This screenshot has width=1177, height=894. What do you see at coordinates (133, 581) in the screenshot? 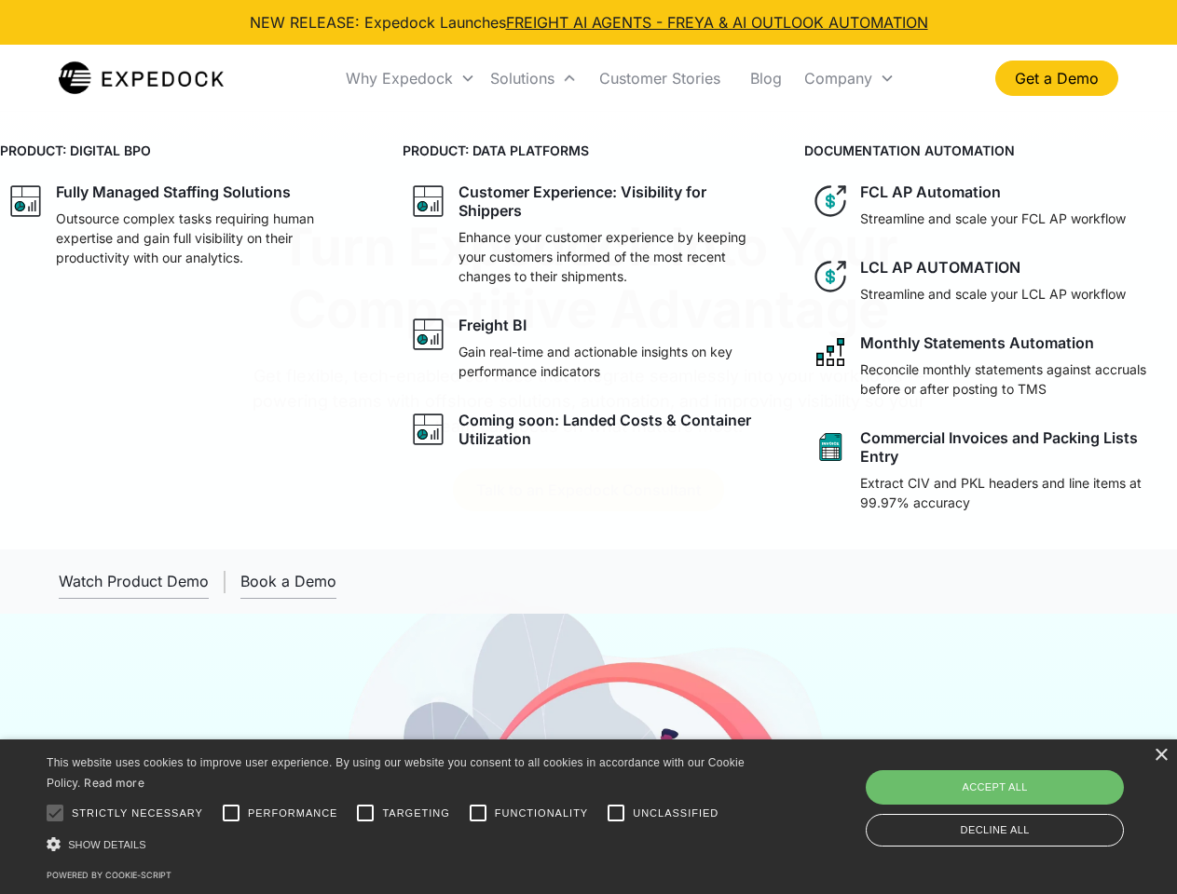
I see `a: open lightbox` at bounding box center [133, 581].